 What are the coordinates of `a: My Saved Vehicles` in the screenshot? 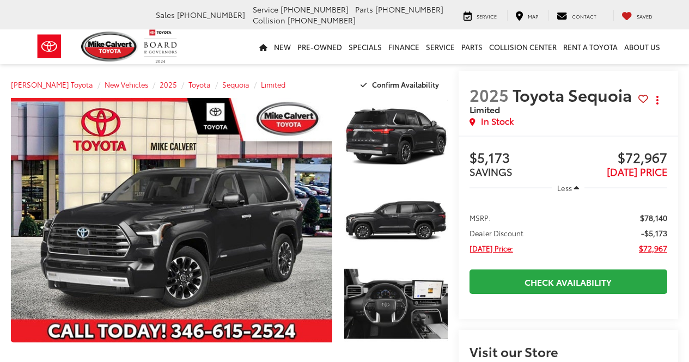 It's located at (636, 15).